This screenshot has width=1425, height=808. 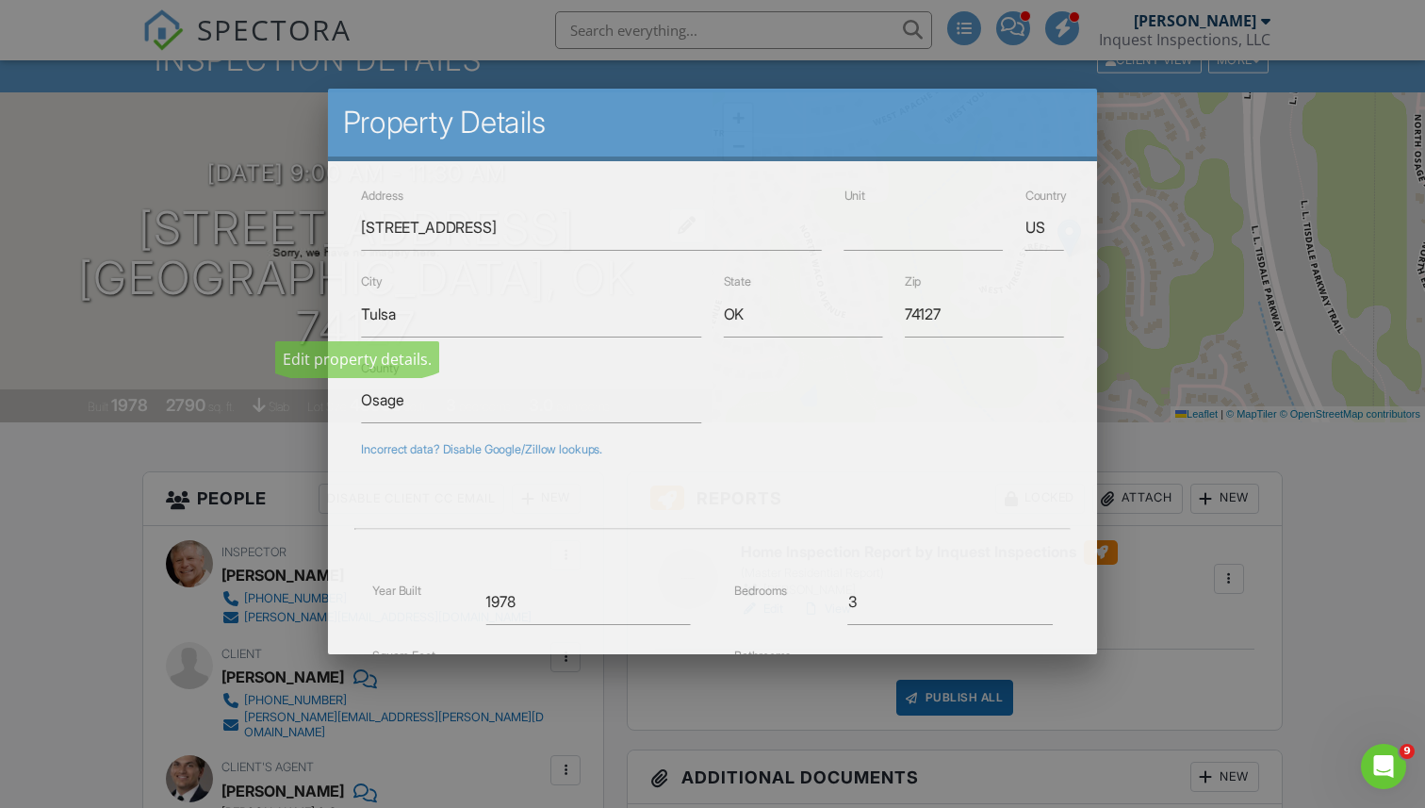 What do you see at coordinates (397, 589) in the screenshot?
I see `label: Year Built` at bounding box center [397, 589].